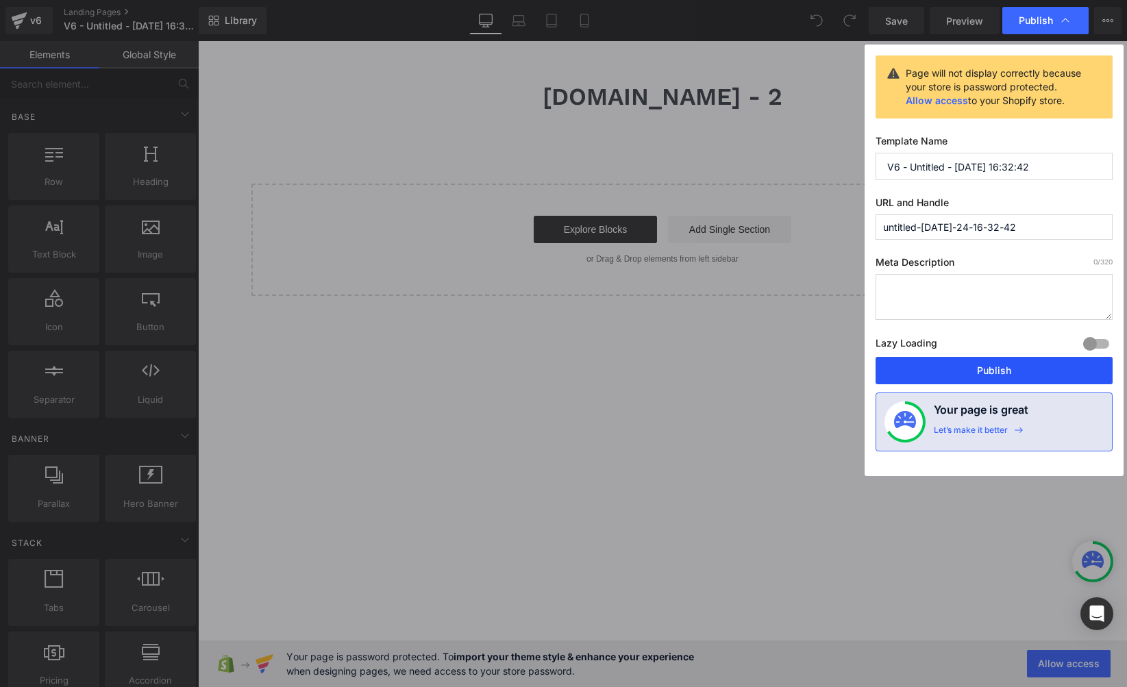 The width and height of the screenshot is (1127, 687). Describe the element at coordinates (996, 87) in the screenshot. I see `div: Page will not display correctly because your store is password protected. to your Shopify store.` at that location.